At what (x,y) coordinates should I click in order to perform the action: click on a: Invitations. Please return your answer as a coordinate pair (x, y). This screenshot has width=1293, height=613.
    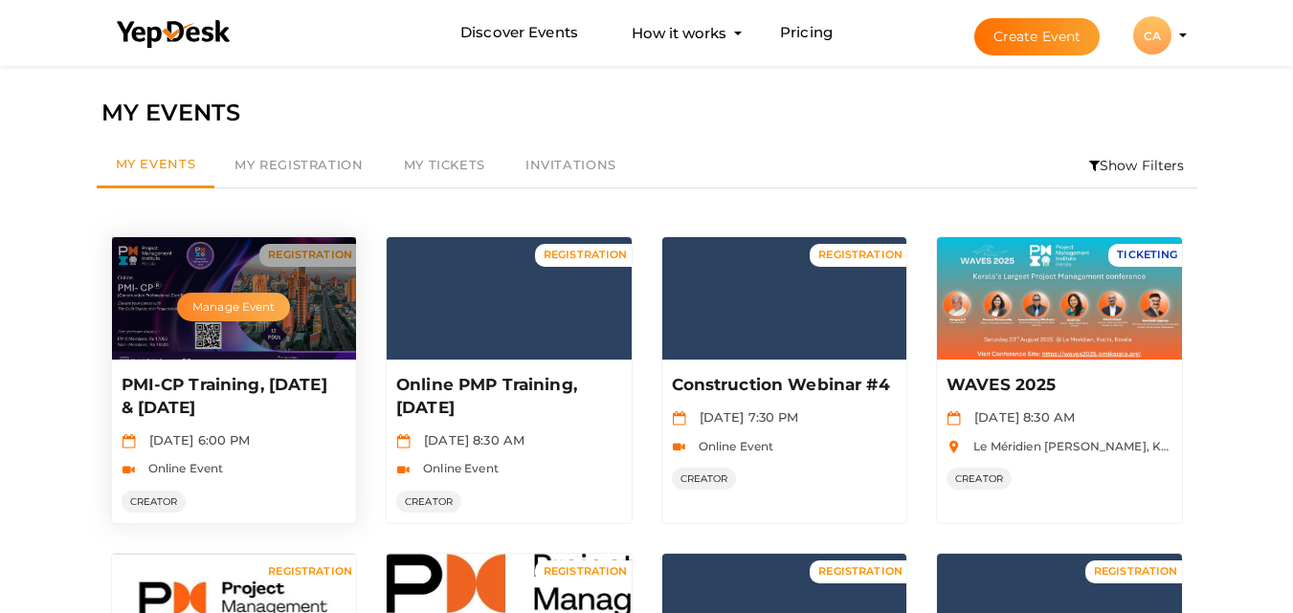
    Looking at the image, I should click on (570, 166).